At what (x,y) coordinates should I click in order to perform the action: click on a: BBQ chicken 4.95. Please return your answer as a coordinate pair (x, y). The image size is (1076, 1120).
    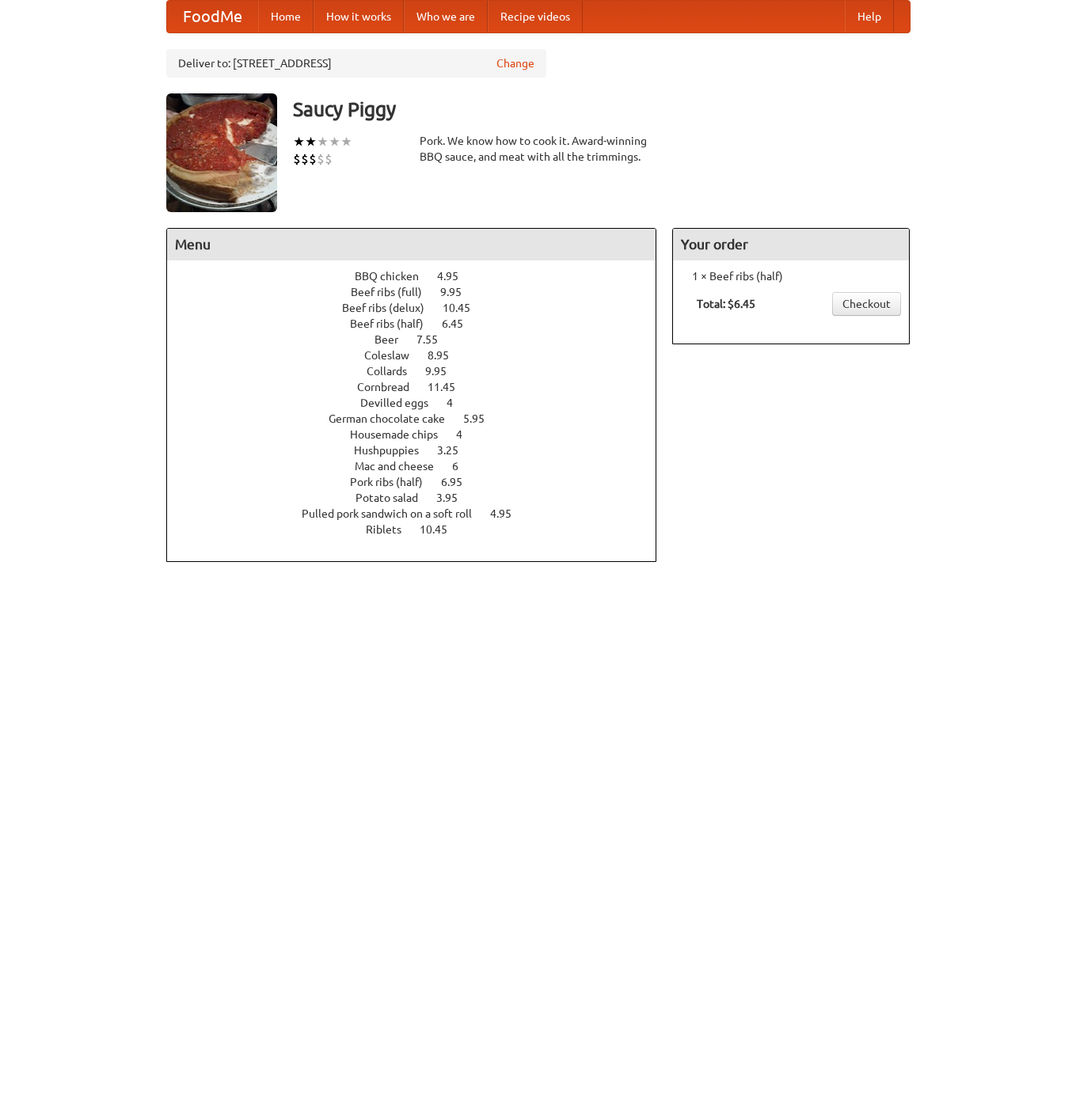
    Looking at the image, I should click on (421, 277).